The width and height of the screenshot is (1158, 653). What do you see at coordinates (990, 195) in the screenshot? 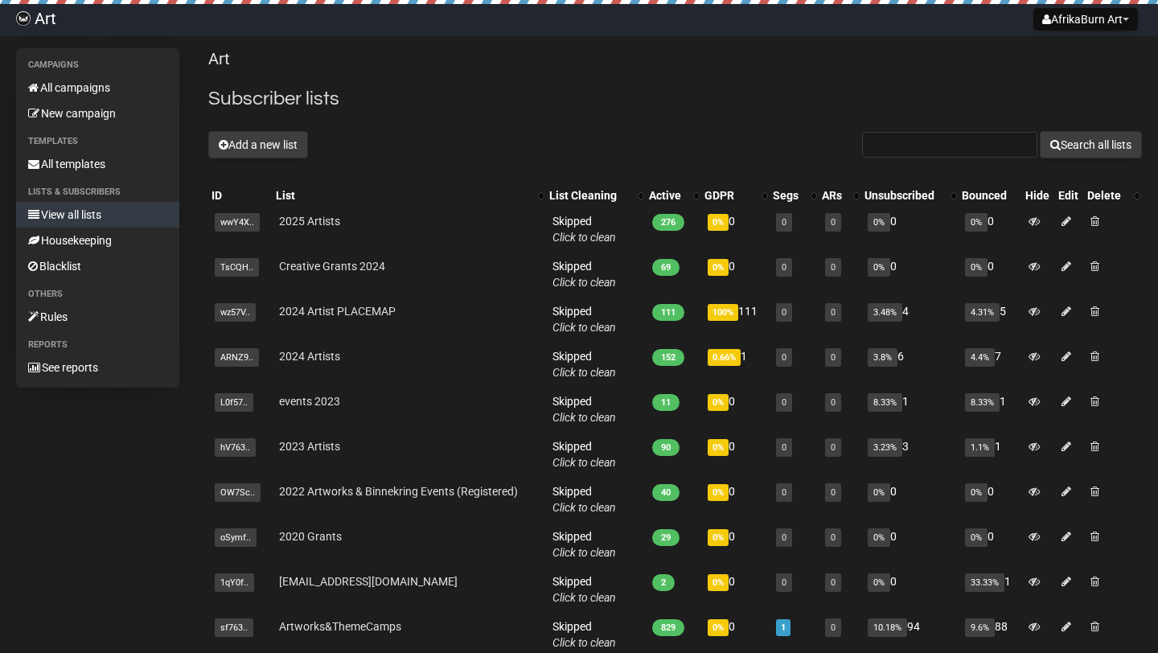
I see `th: Bounced: No sort applied, sorting is disabled` at bounding box center [990, 195].